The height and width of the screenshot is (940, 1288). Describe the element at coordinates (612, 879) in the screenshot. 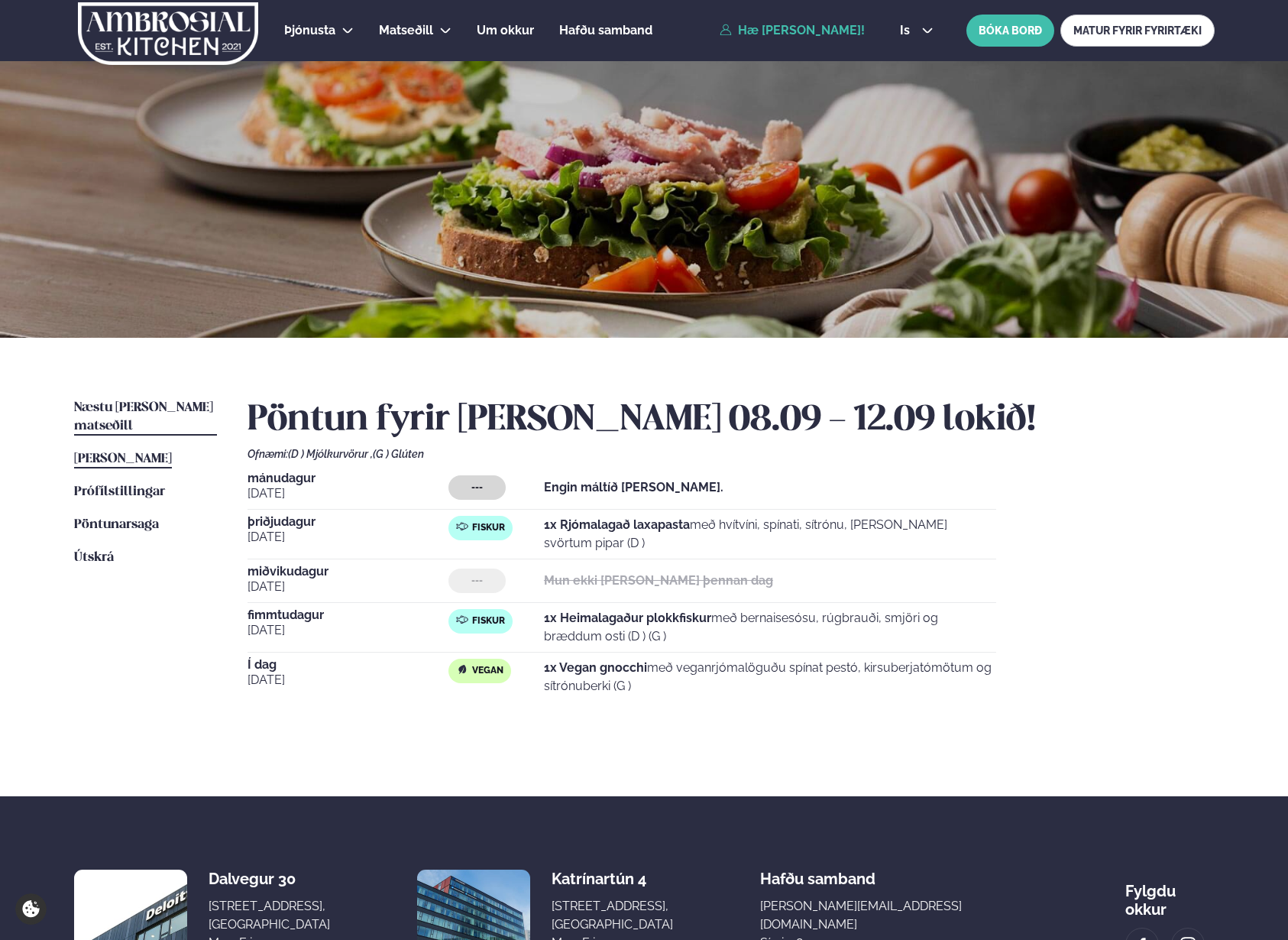

I see `div: Katrínartún 4` at that location.